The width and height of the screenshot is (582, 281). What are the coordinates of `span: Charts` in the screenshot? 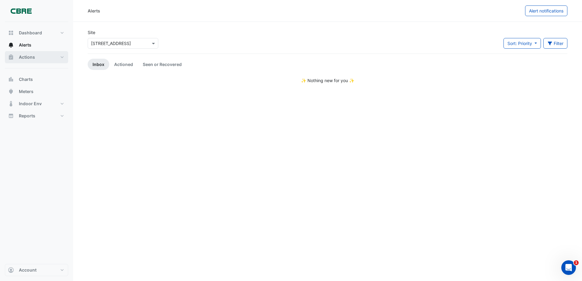 It's located at (26, 79).